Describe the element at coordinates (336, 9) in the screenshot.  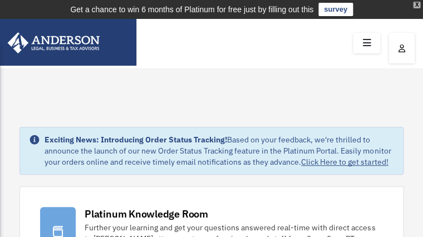
I see `a: survey` at that location.